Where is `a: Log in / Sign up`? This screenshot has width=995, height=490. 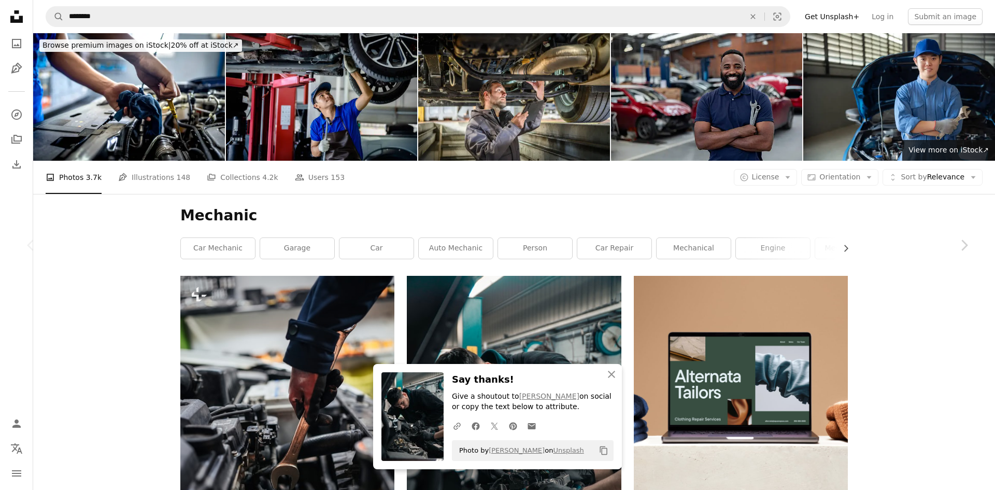 a: Log in / Sign up is located at coordinates (17, 423).